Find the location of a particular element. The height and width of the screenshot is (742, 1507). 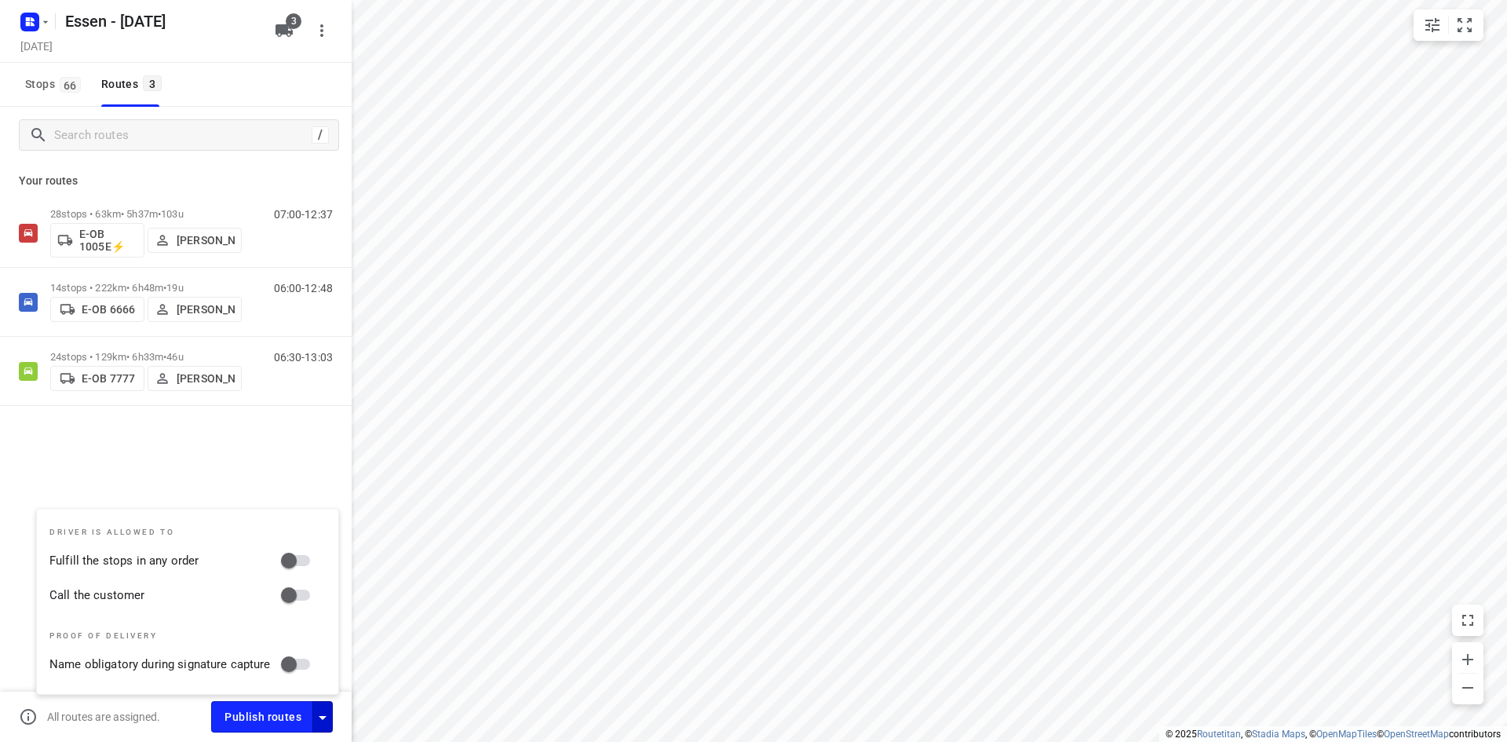

p: 07:00-12:37 is located at coordinates (303, 214).